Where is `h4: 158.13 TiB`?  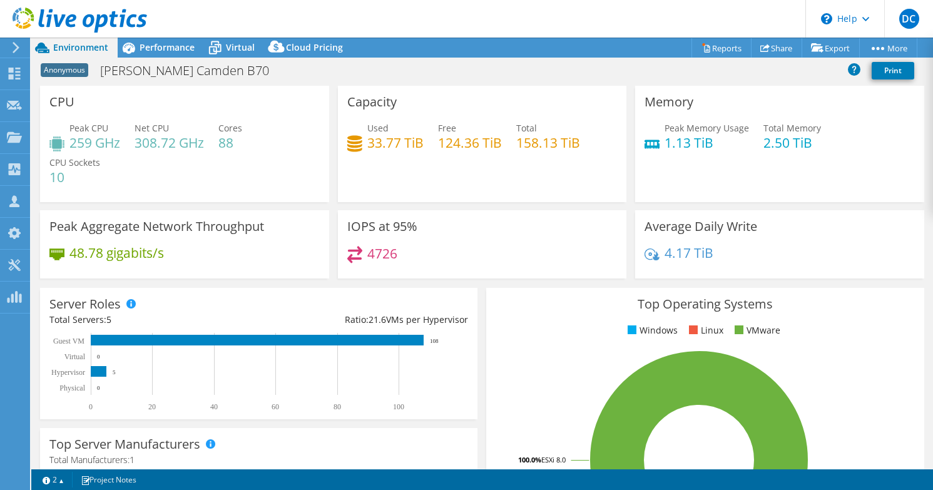
h4: 158.13 TiB is located at coordinates (548, 143).